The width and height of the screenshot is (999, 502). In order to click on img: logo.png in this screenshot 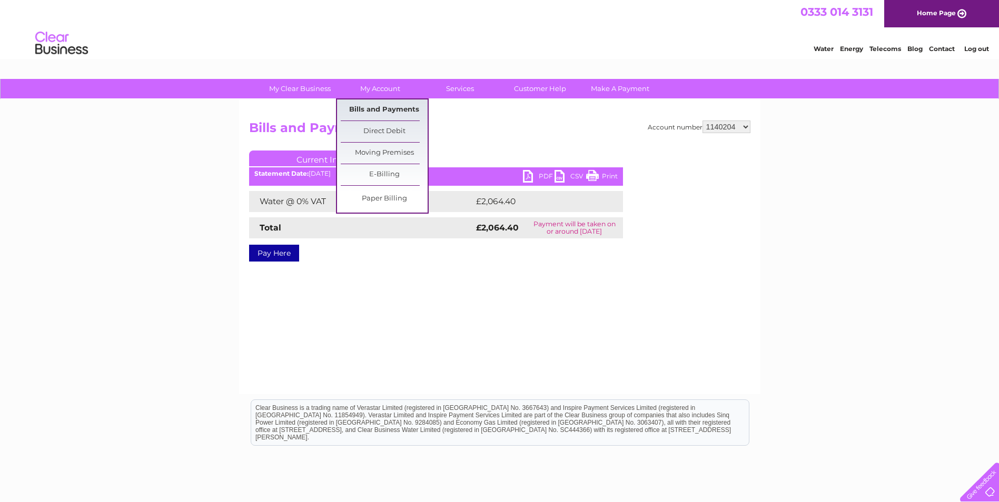, I will do `click(62, 43)`.